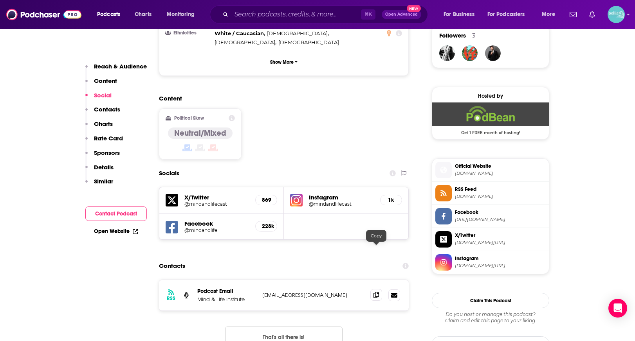 Image resolution: width=635 pixels, height=341 pixels. What do you see at coordinates (116, 214) in the screenshot?
I see `button: Contact Podcast` at bounding box center [116, 214].